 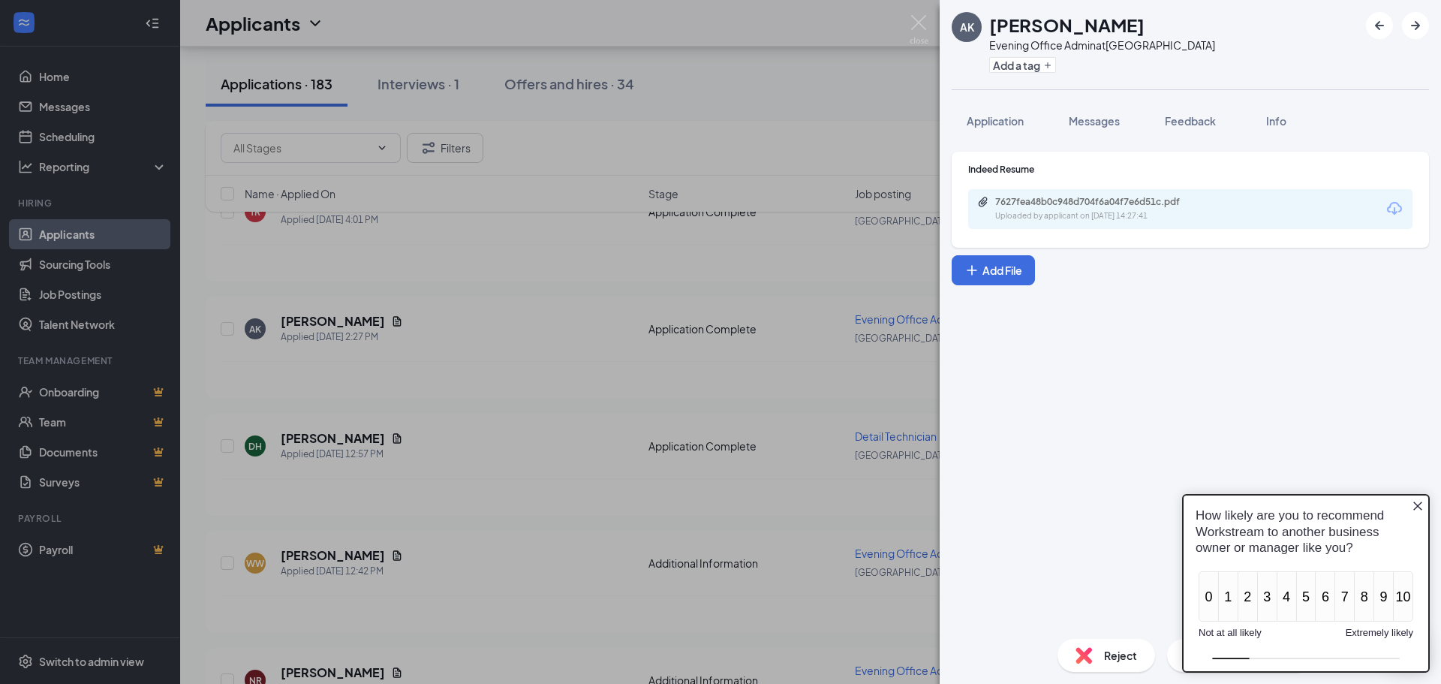 What do you see at coordinates (209, 150) in the screenshot?
I see `span: Extremely likely` at bounding box center [209, 150].